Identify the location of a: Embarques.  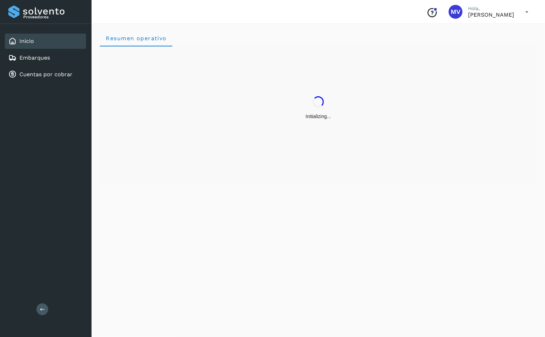
(35, 58).